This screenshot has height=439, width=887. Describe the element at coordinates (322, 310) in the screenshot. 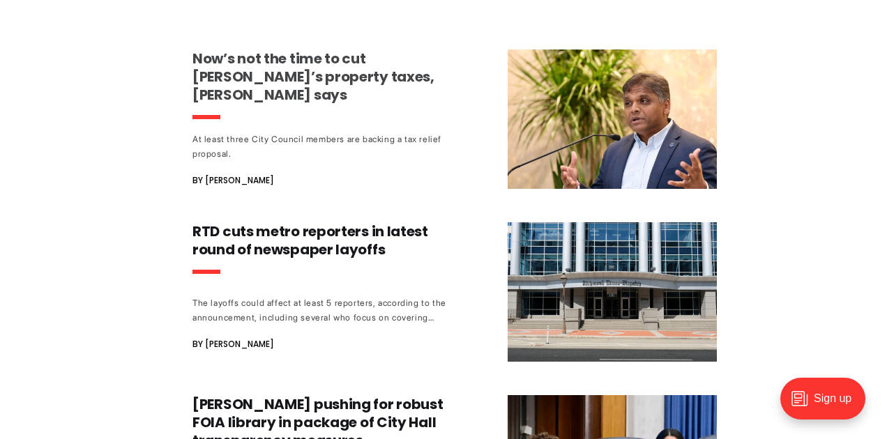

I see `div: The layoffs could affect at least 5 reporters, according to the announcement, including several w...` at that location.